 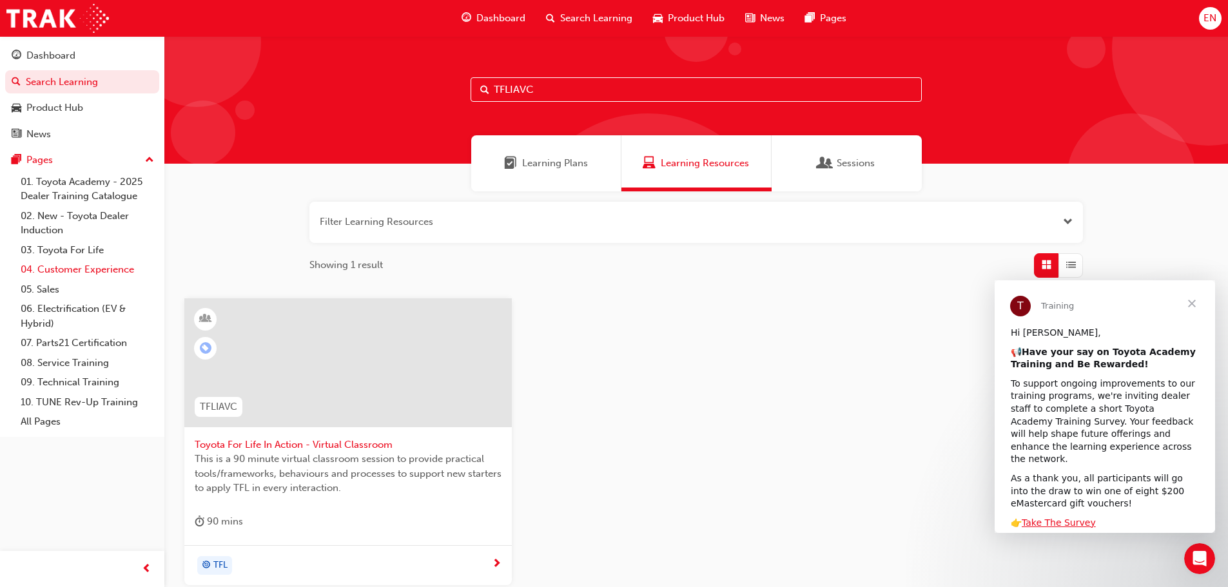 I want to click on span: Pages, so click(x=833, y=18).